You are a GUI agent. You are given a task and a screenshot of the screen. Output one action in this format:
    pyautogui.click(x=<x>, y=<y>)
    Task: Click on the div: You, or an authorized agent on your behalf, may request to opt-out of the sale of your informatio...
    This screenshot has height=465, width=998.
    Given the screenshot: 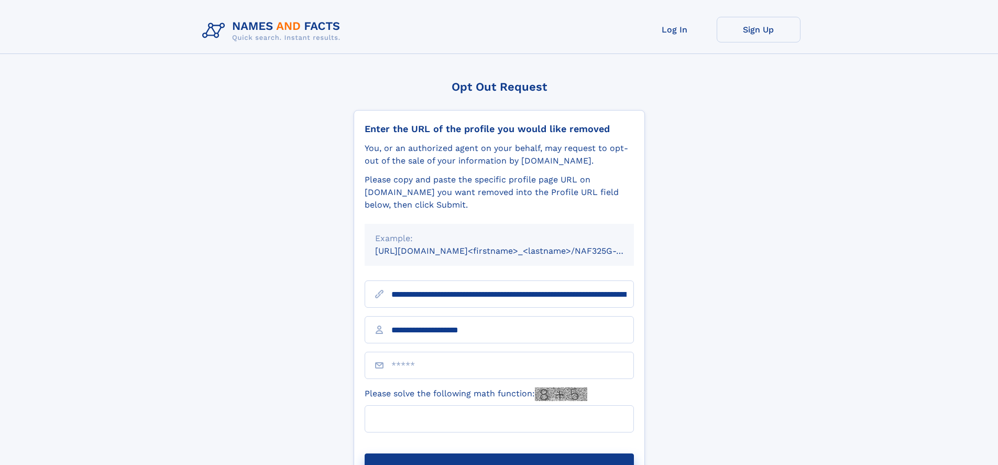 What is the action you would take?
    pyautogui.click(x=499, y=155)
    